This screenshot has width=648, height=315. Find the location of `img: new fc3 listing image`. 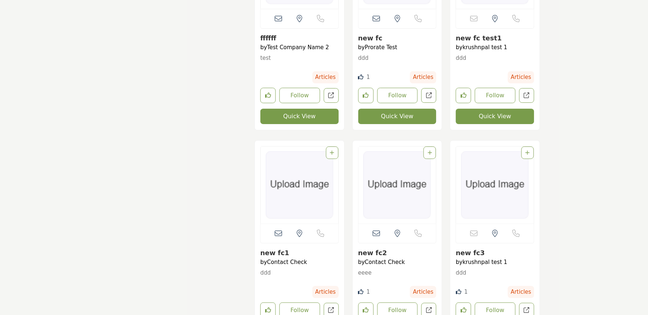

img: new fc3 listing image is located at coordinates (495, 185).